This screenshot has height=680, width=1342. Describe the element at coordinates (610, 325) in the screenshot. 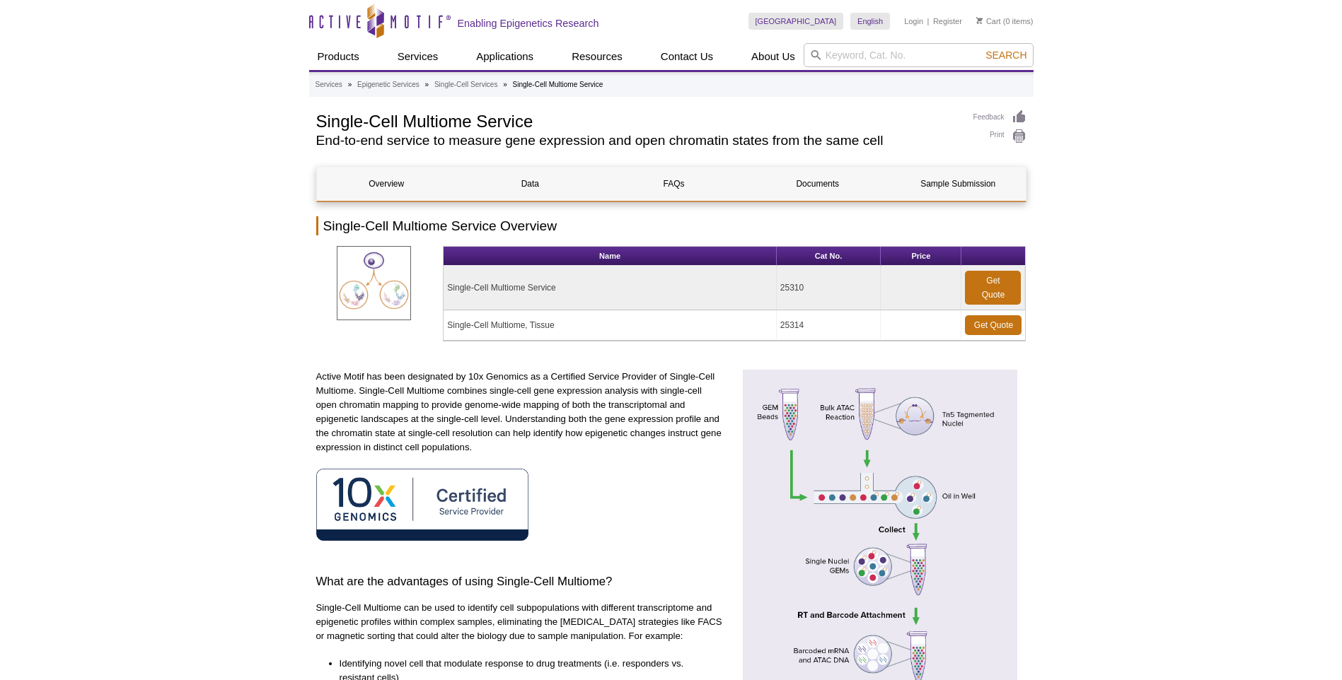

I see `td: Single-Cell Multiome, Tissue` at that location.